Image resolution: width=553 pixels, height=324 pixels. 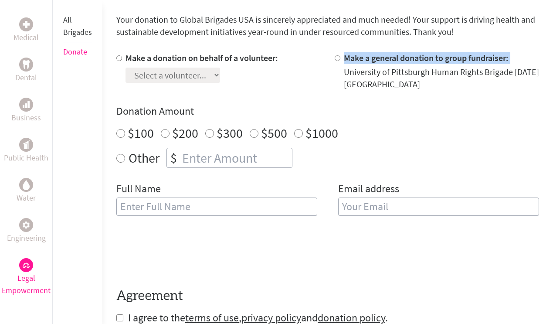 What do you see at coordinates (26, 145) in the screenshot?
I see `div: Public Health` at bounding box center [26, 145].